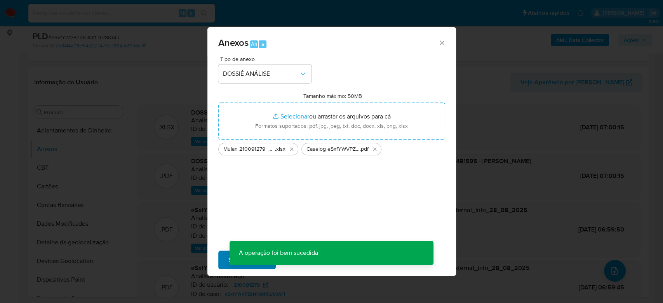 The width and height of the screenshot is (663, 303). What do you see at coordinates (332, 148) in the screenshot?
I see `ul: Arquivos selecionados` at bounding box center [332, 148].